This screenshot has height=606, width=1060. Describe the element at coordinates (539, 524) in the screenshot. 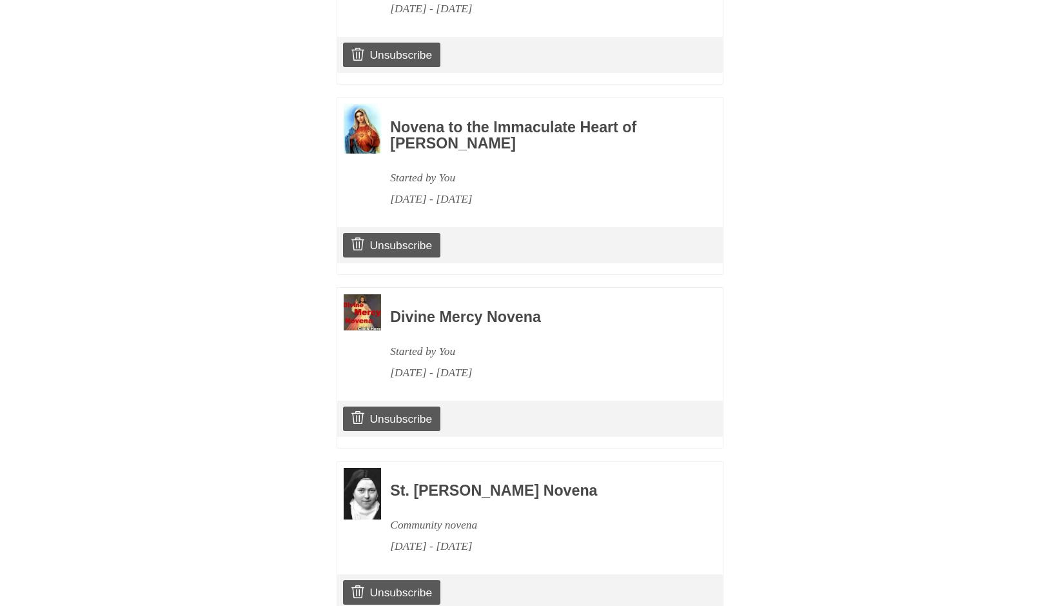

I see `div: Community novena` at that location.